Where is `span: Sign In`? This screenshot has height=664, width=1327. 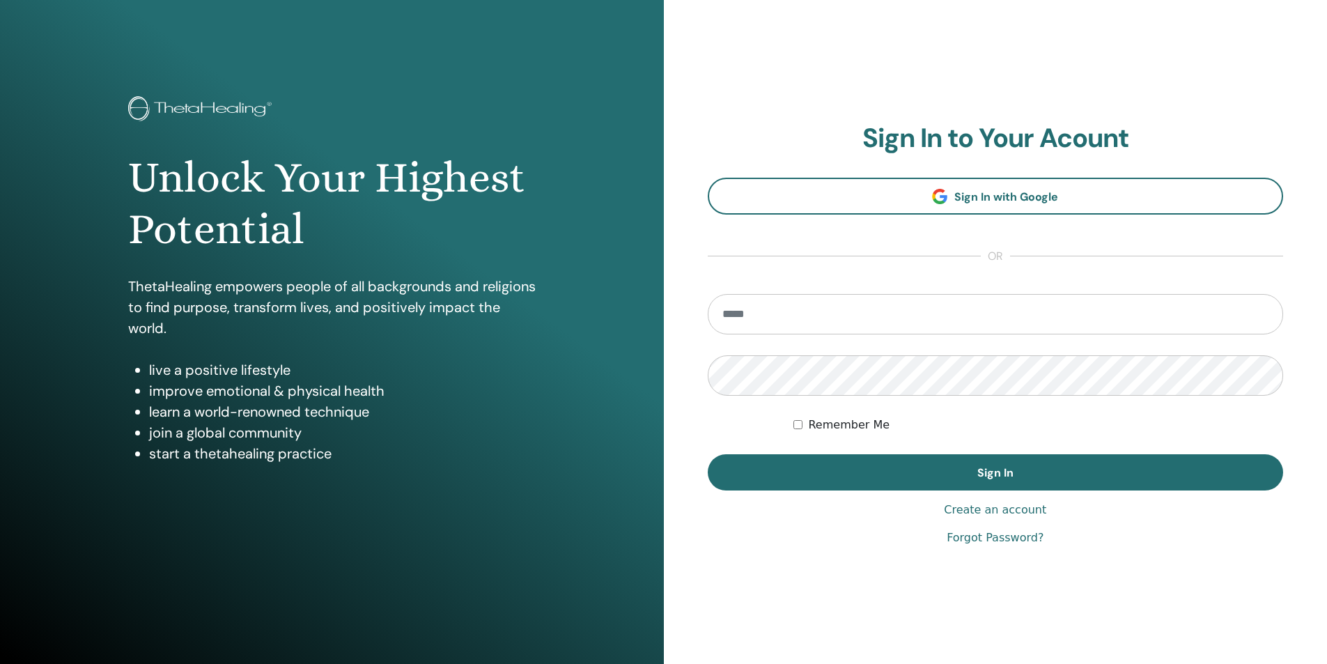
span: Sign In is located at coordinates (996, 472).